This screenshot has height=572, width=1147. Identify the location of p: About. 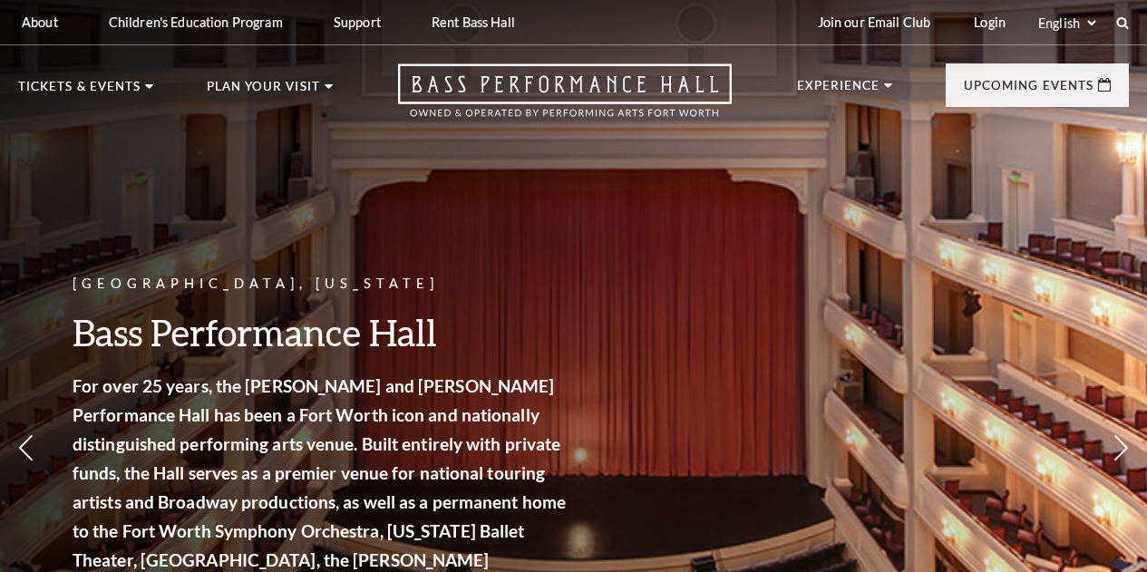
(40, 22).